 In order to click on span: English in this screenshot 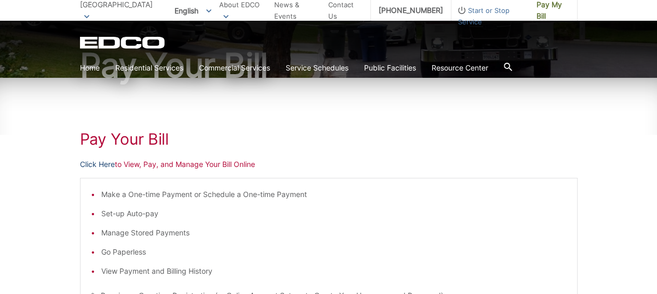, I will do `click(193, 10)`.